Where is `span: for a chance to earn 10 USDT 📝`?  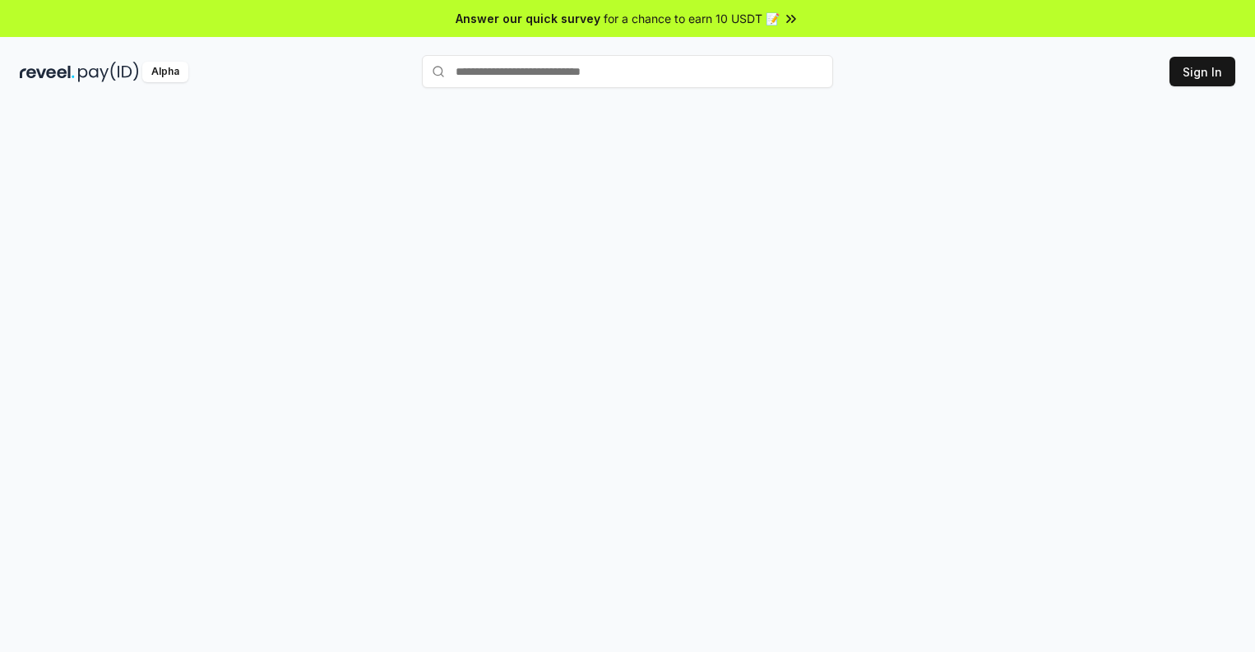
span: for a chance to earn 10 USDT 📝 is located at coordinates (692, 18).